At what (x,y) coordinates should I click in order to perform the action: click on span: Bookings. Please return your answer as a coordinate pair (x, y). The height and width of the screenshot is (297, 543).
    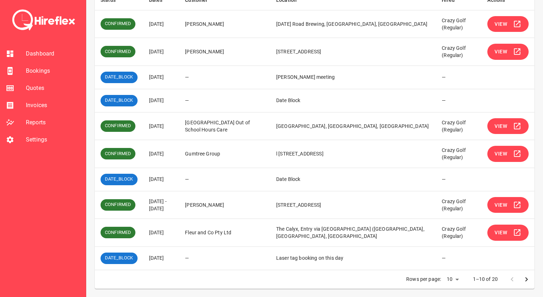
    Looking at the image, I should click on (53, 71).